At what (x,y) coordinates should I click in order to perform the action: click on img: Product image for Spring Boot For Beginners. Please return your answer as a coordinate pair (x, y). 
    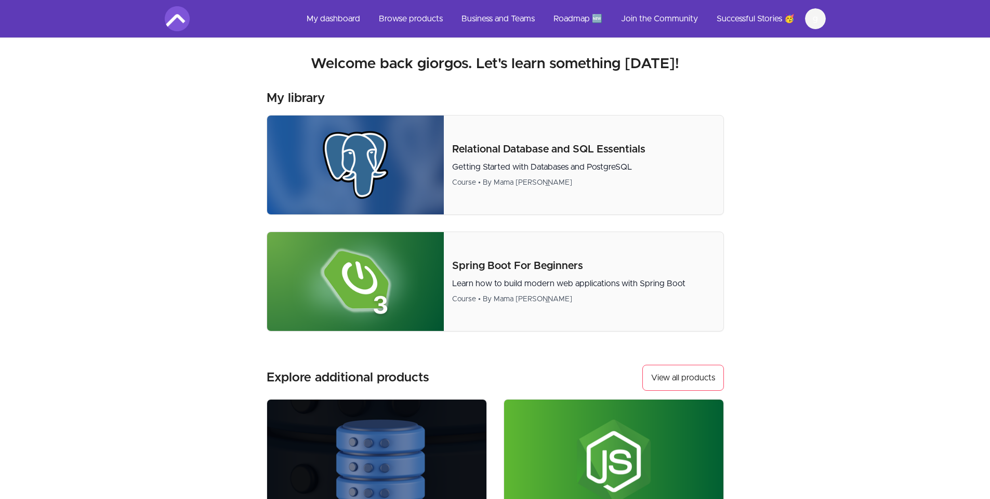
    Looking at the image, I should click on (356, 281).